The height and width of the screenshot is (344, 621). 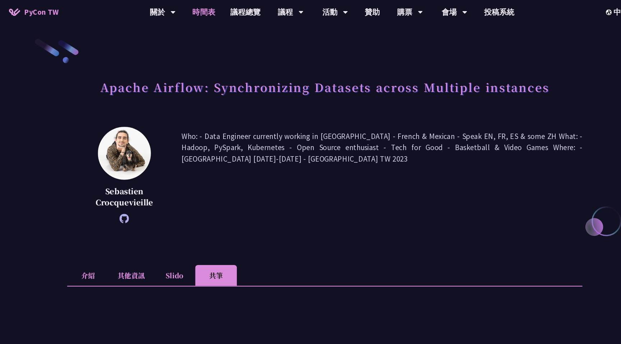 I want to click on img: Locale Icon, so click(x=580, y=11).